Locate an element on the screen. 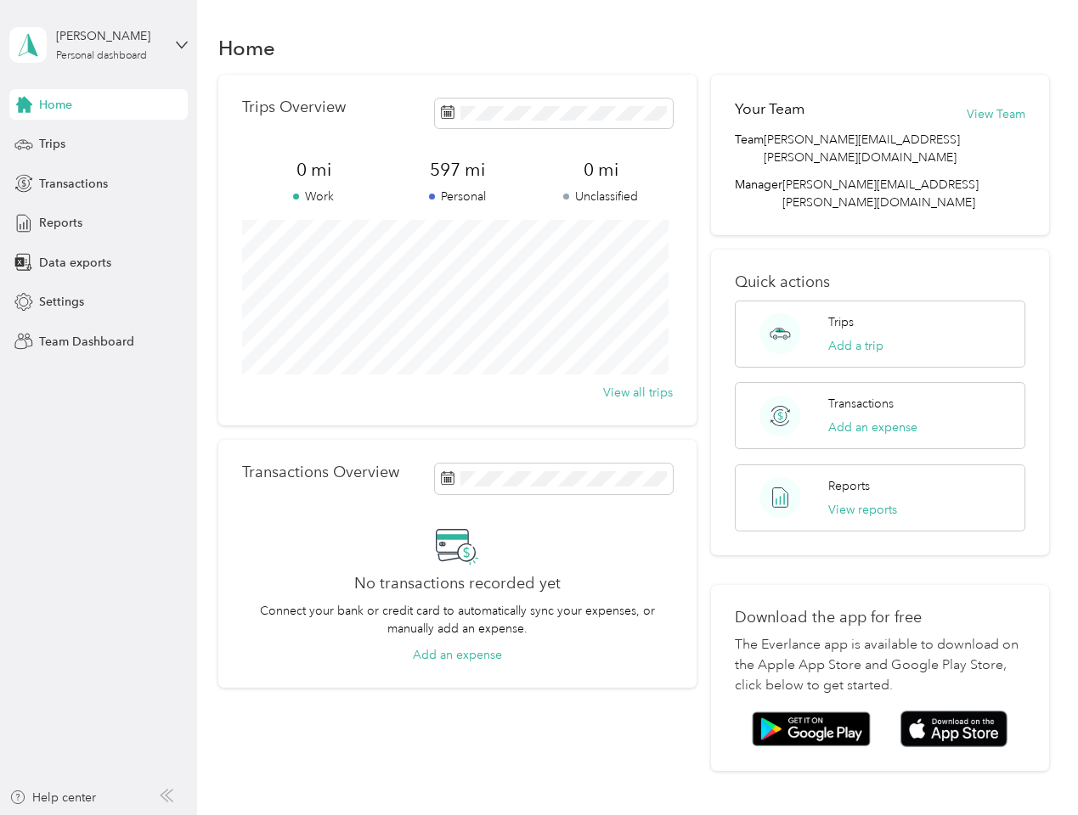 The image size is (1078, 815). p: The Everlance app is available to download on the Apple App Store and Google Play Store, click be... is located at coordinates (879, 666).